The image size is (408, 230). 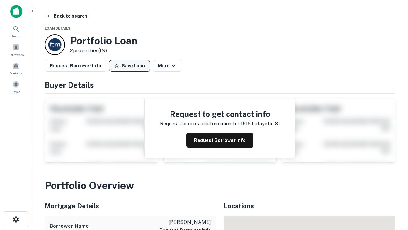 What do you see at coordinates (16, 68) in the screenshot?
I see `div: Contacts` at bounding box center [16, 68].